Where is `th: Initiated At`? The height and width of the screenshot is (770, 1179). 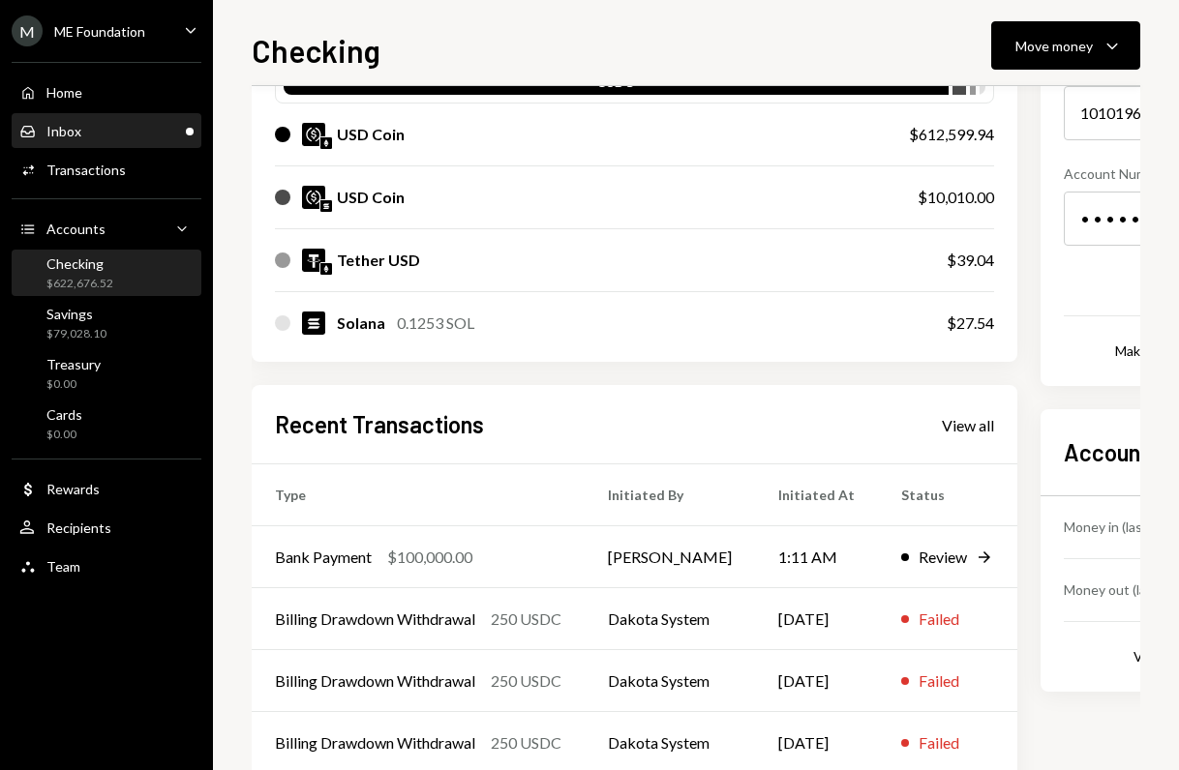
th: Initiated At is located at coordinates (816, 496).